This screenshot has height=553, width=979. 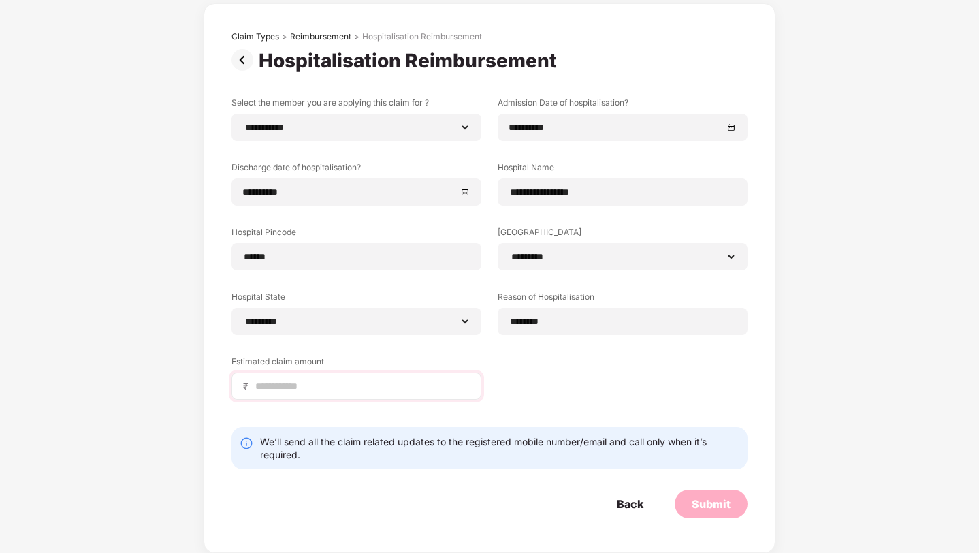 I want to click on div: Claim Types, so click(x=255, y=37).